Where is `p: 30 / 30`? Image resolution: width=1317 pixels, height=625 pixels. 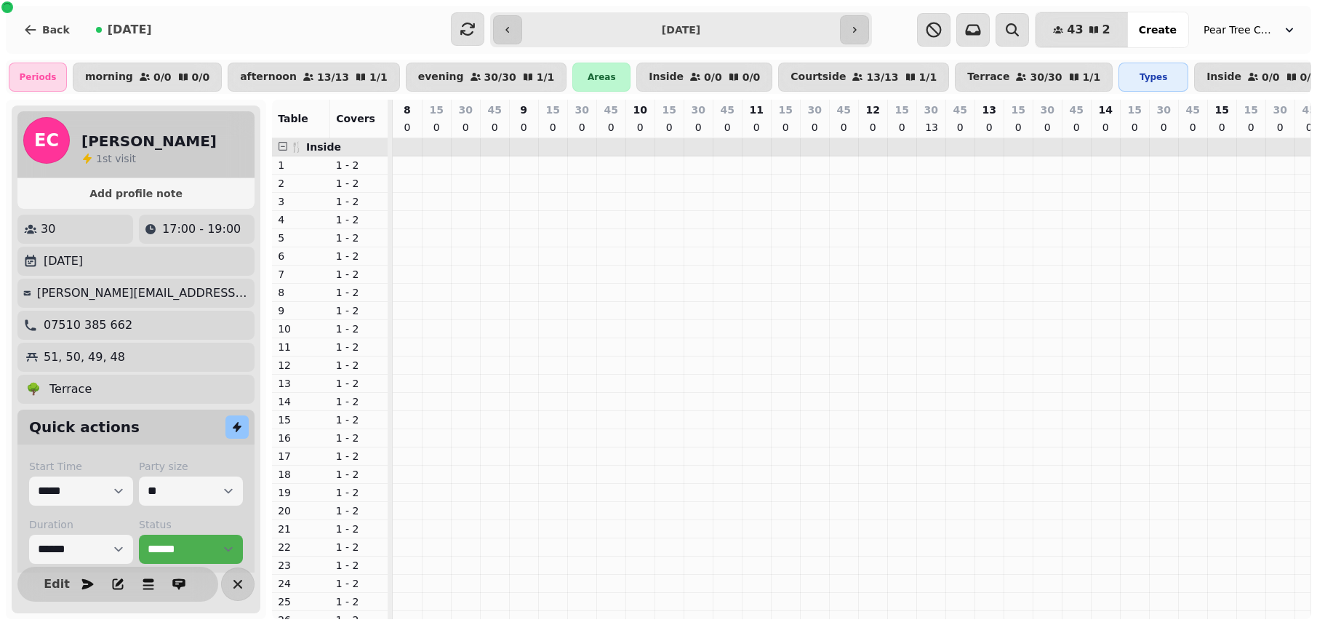 p: 30 / 30 is located at coordinates (1046, 77).